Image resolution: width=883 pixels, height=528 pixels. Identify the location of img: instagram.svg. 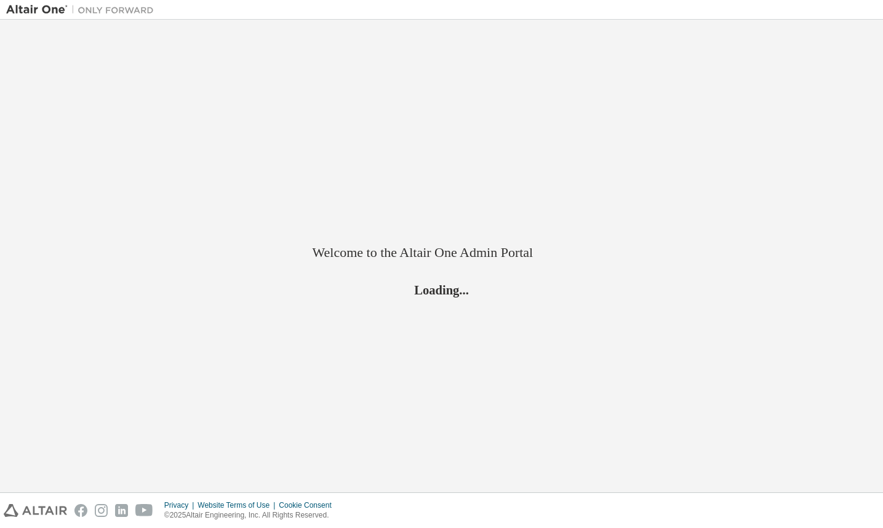
(101, 511).